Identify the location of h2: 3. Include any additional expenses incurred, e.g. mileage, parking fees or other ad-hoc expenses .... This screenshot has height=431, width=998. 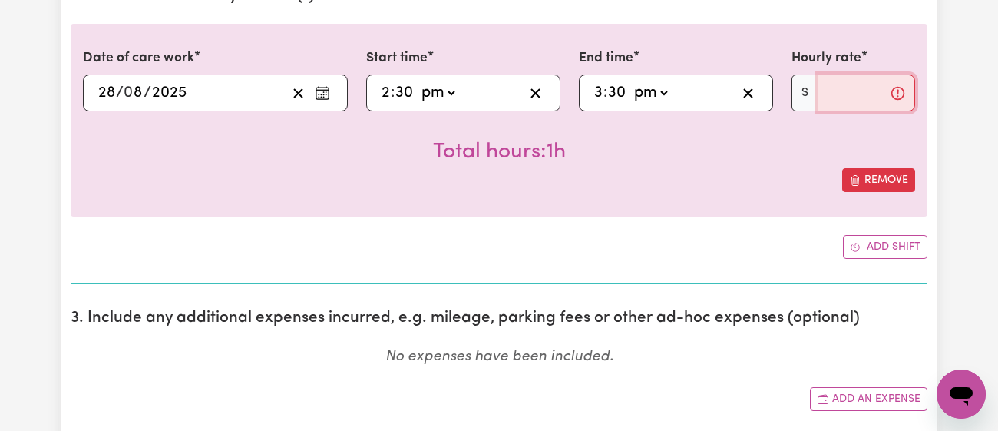
(499, 318).